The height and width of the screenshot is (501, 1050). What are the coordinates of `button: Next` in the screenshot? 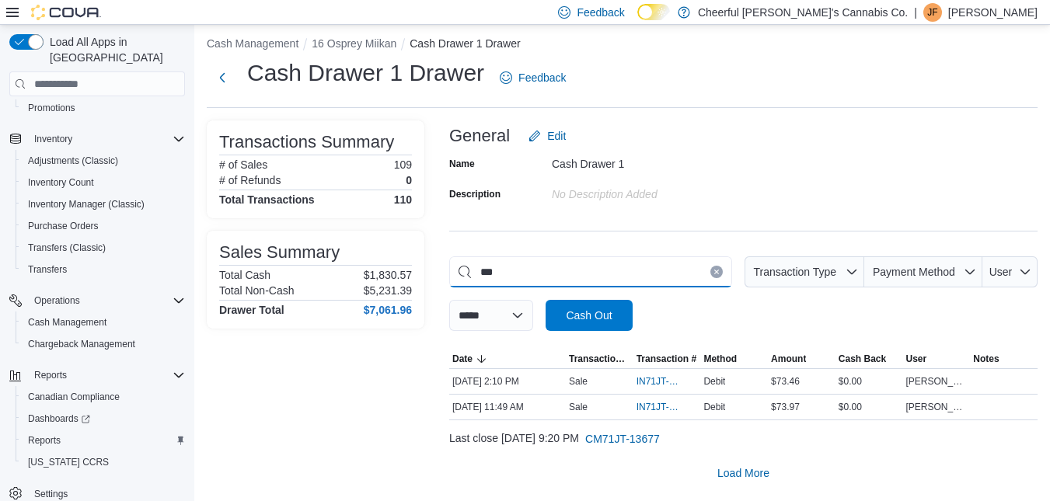 It's located at (222, 78).